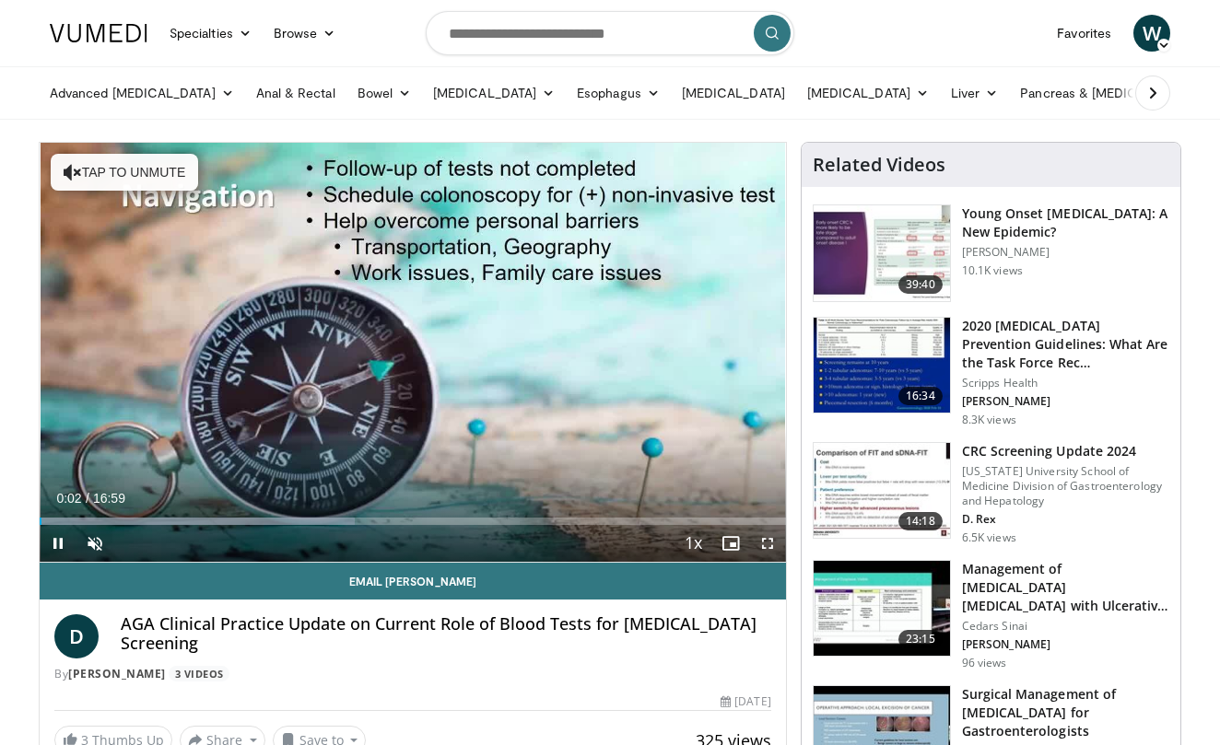 The height and width of the screenshot is (745, 1220). What do you see at coordinates (731, 544) in the screenshot?
I see `button: Enable picture-in-picture mode` at bounding box center [731, 544].